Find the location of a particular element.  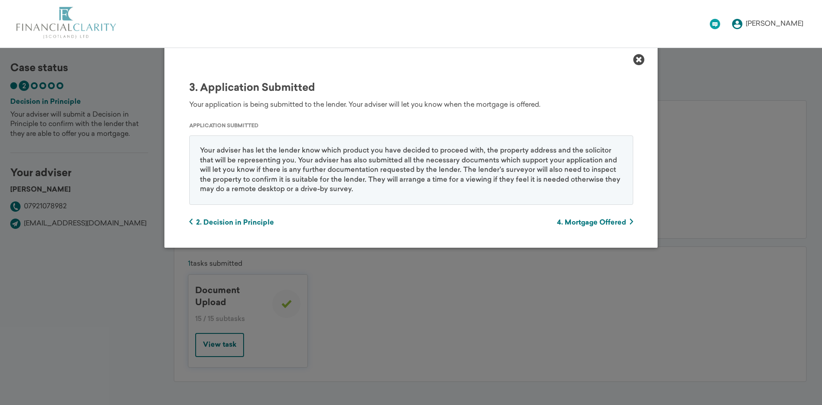

div: Application Submitted is located at coordinates (411, 126).